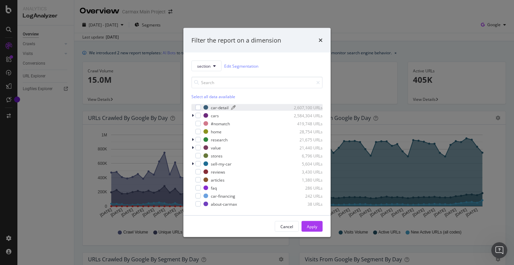  What do you see at coordinates (306, 107) in the screenshot?
I see `div: 2,607,100 URLs` at bounding box center [306, 107].